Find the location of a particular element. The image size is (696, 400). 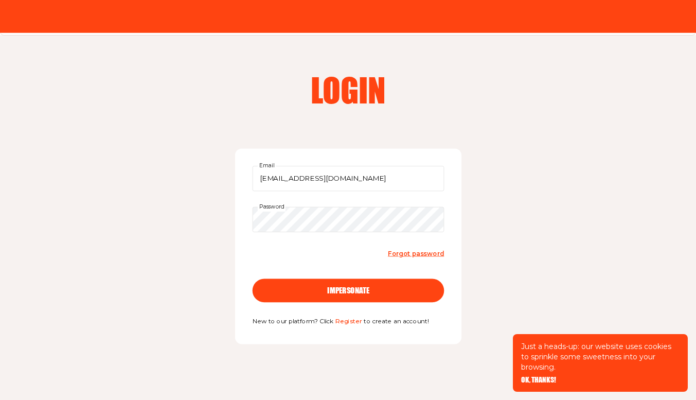

a: Forgot password is located at coordinates (416, 253).